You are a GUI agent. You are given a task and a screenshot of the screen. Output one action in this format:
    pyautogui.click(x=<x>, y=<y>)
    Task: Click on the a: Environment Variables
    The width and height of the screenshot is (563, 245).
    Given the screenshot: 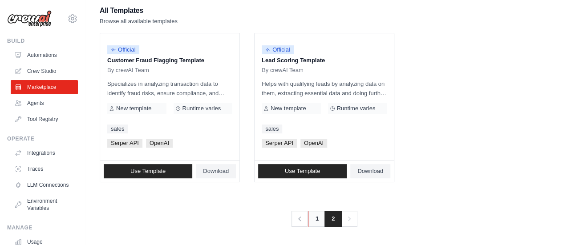 What is the action you would take?
    pyautogui.click(x=44, y=205)
    